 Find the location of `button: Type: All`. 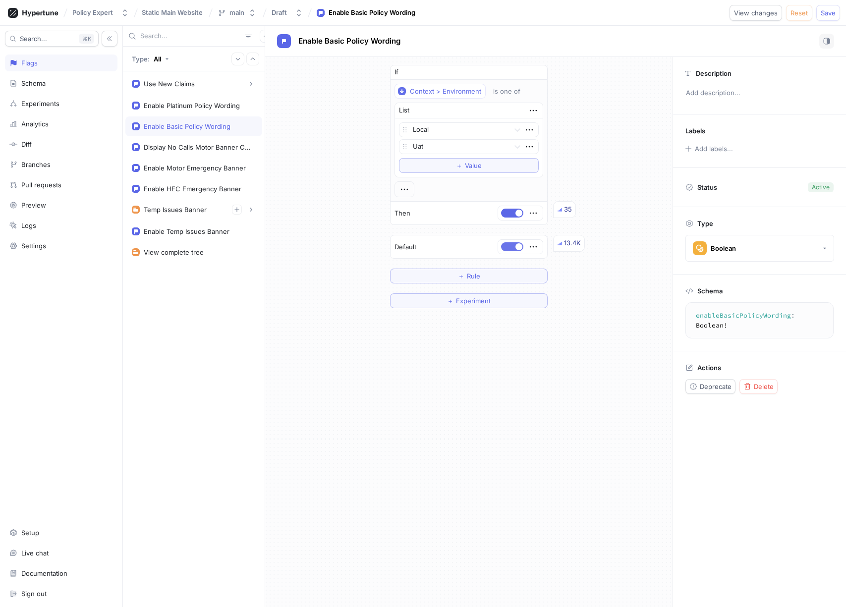

button: Type: All is located at coordinates (150, 58).